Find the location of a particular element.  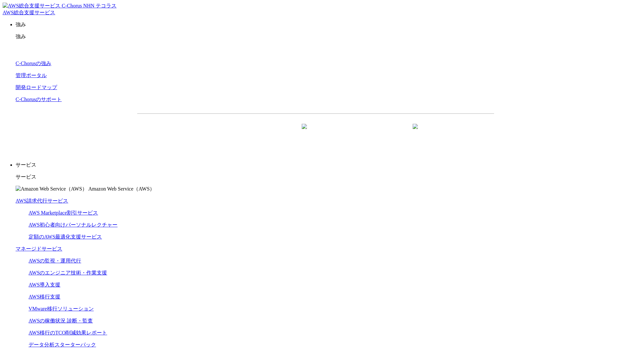

a: 管理ポータル is located at coordinates (31, 75).